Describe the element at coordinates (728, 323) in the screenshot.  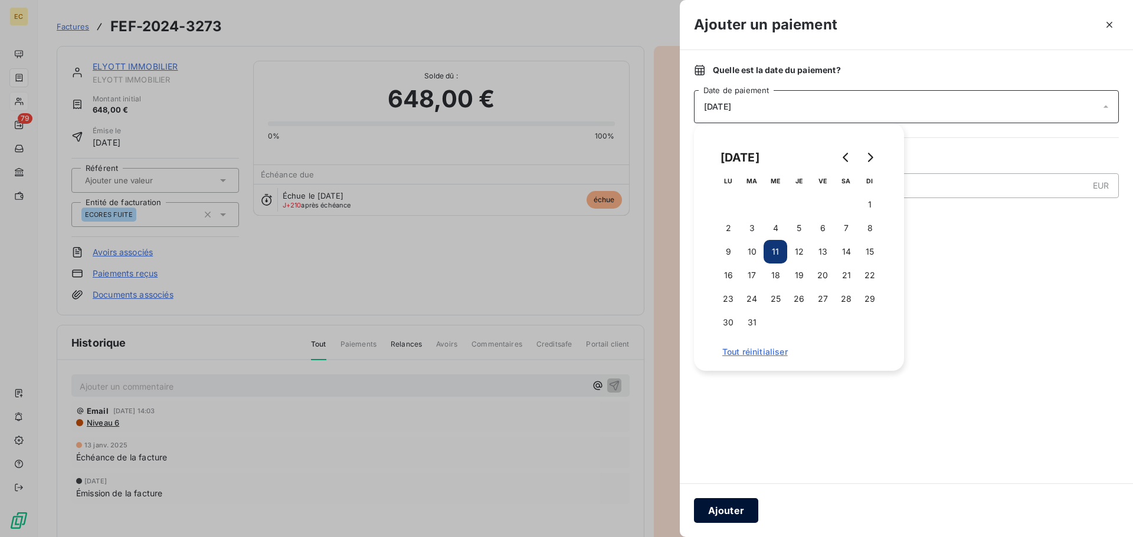
I see `button: 30` at that location.